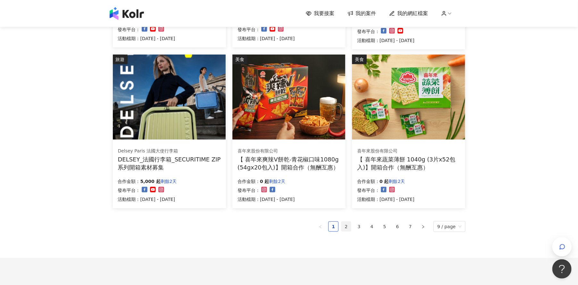 The width and height of the screenshot is (578, 285). Describe the element at coordinates (127, 13) in the screenshot. I see `img: logo` at that location.